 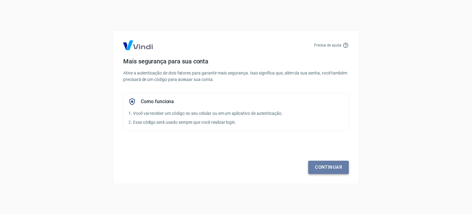 I want to click on img: Logo Vind, so click(x=138, y=45).